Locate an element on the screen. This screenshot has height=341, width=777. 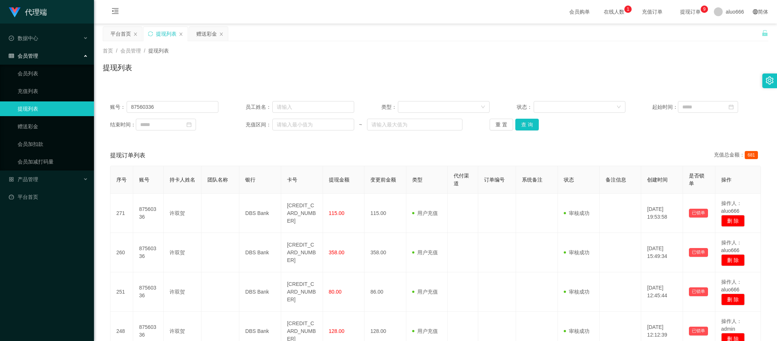
td: 260 is located at coordinates (122, 252).